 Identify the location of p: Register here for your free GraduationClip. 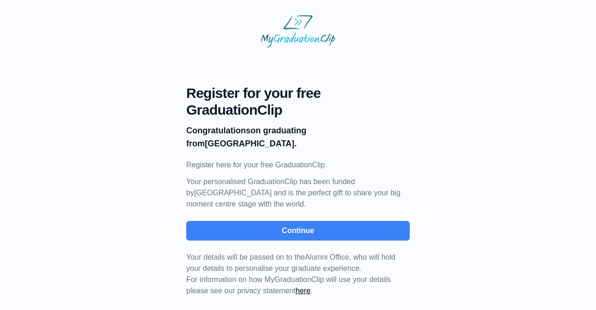
(298, 165).